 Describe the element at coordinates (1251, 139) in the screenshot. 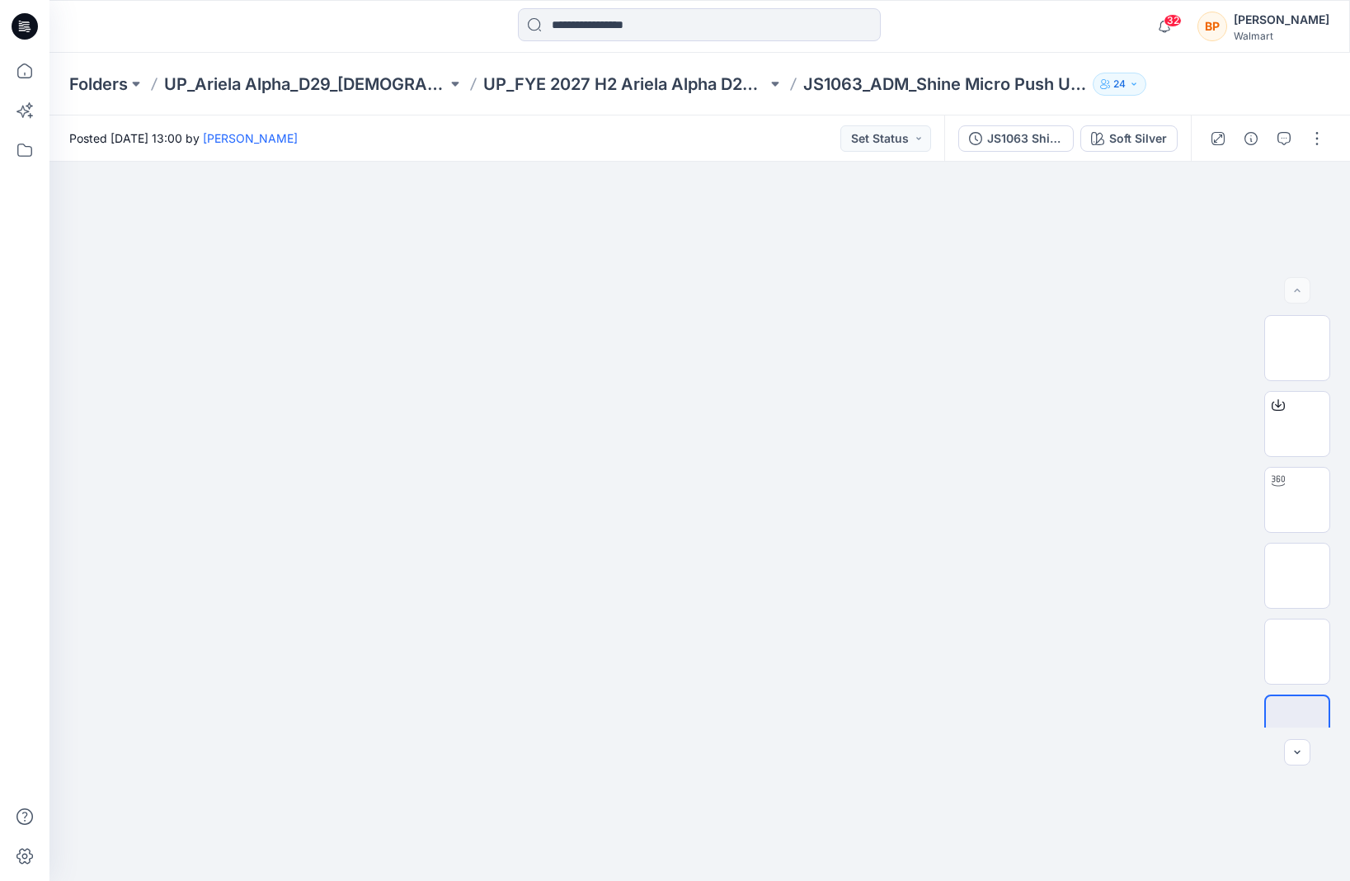

I see `button: Details` at that location.